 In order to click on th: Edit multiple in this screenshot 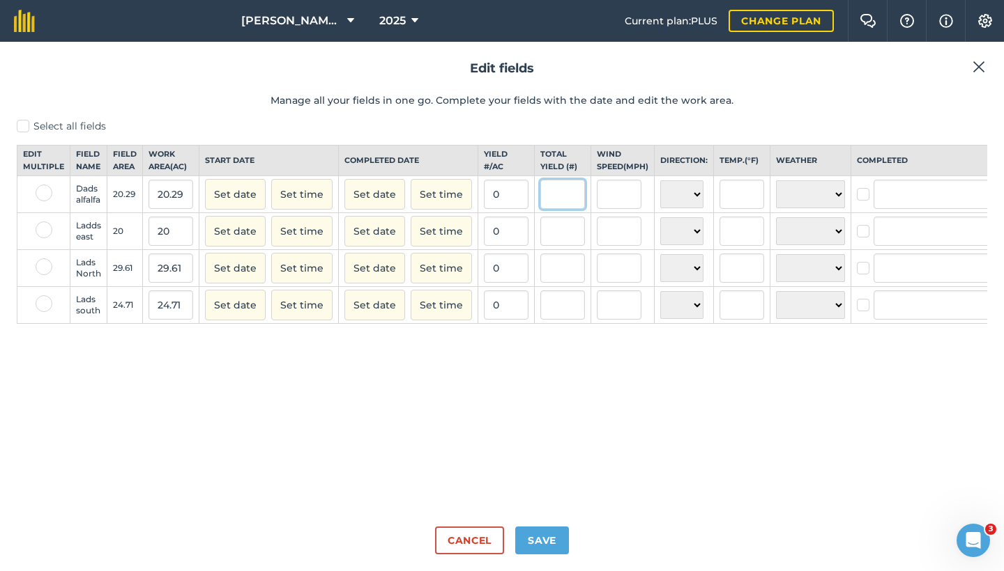, I will do `click(44, 161)`.